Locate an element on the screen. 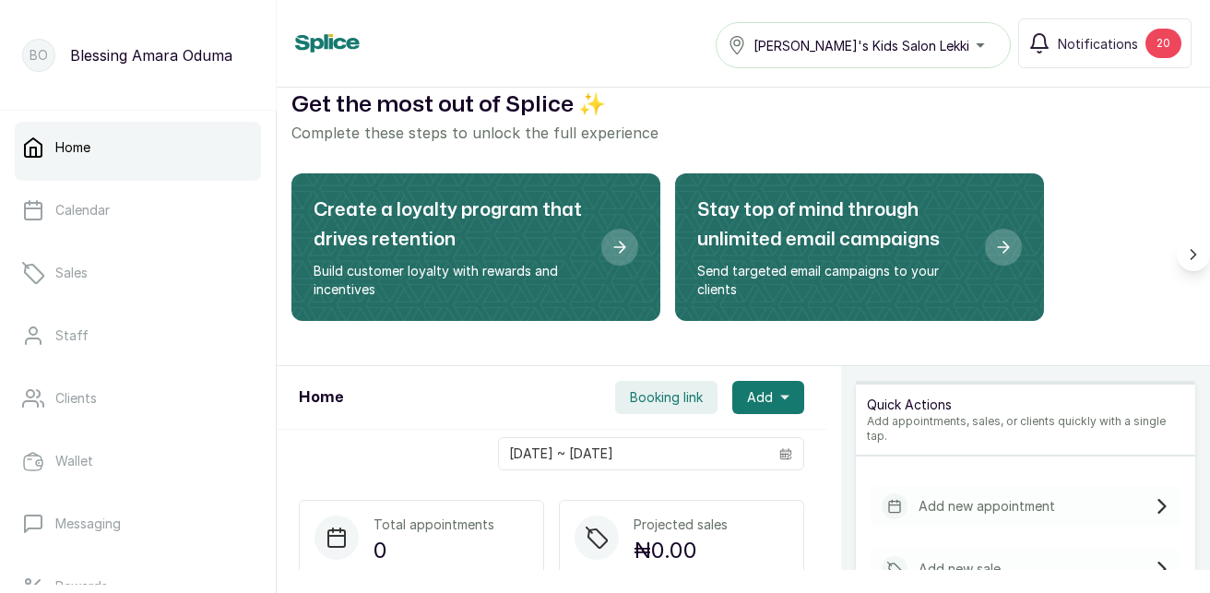  div: Create a loyalty program that drives retention is located at coordinates (476, 247).